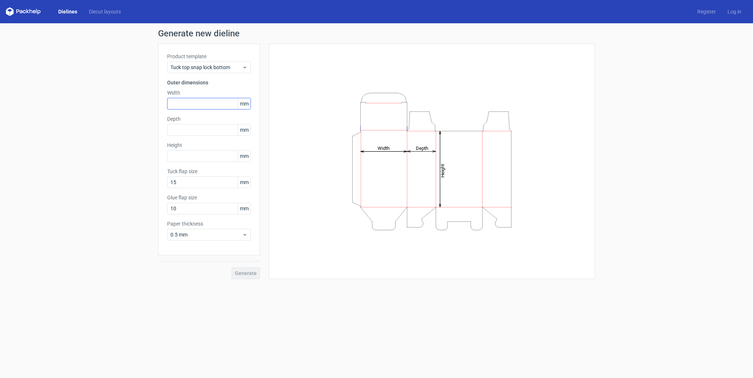 The width and height of the screenshot is (753, 378). What do you see at coordinates (209, 93) in the screenshot?
I see `label: Width` at bounding box center [209, 93].